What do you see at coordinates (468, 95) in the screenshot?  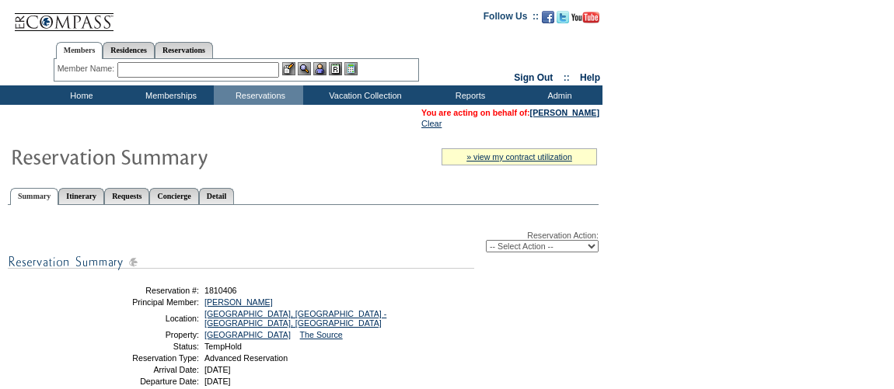 I see `td: Reports` at bounding box center [468, 95].